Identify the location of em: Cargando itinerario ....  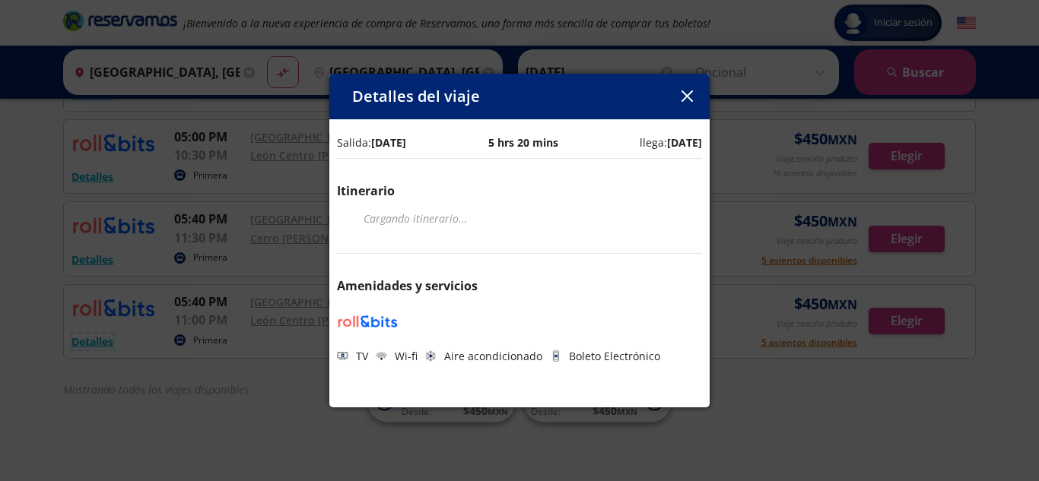
(415, 218).